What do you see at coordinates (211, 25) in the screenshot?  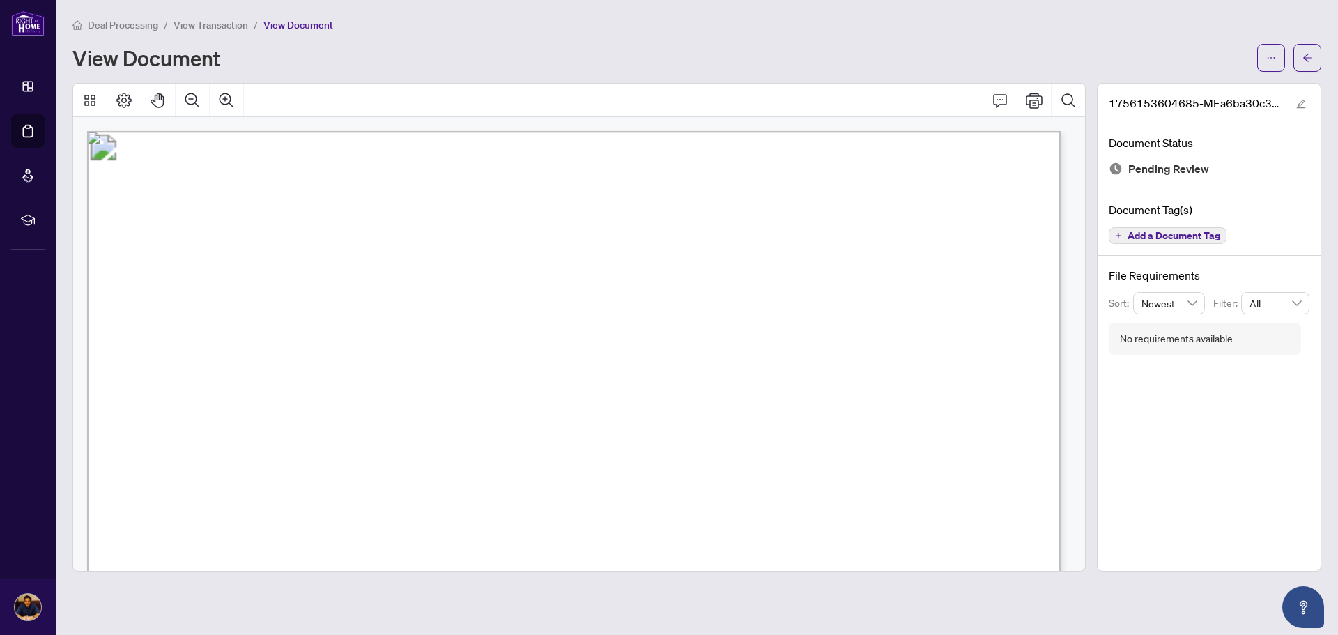 I see `span: View Transaction` at bounding box center [211, 25].